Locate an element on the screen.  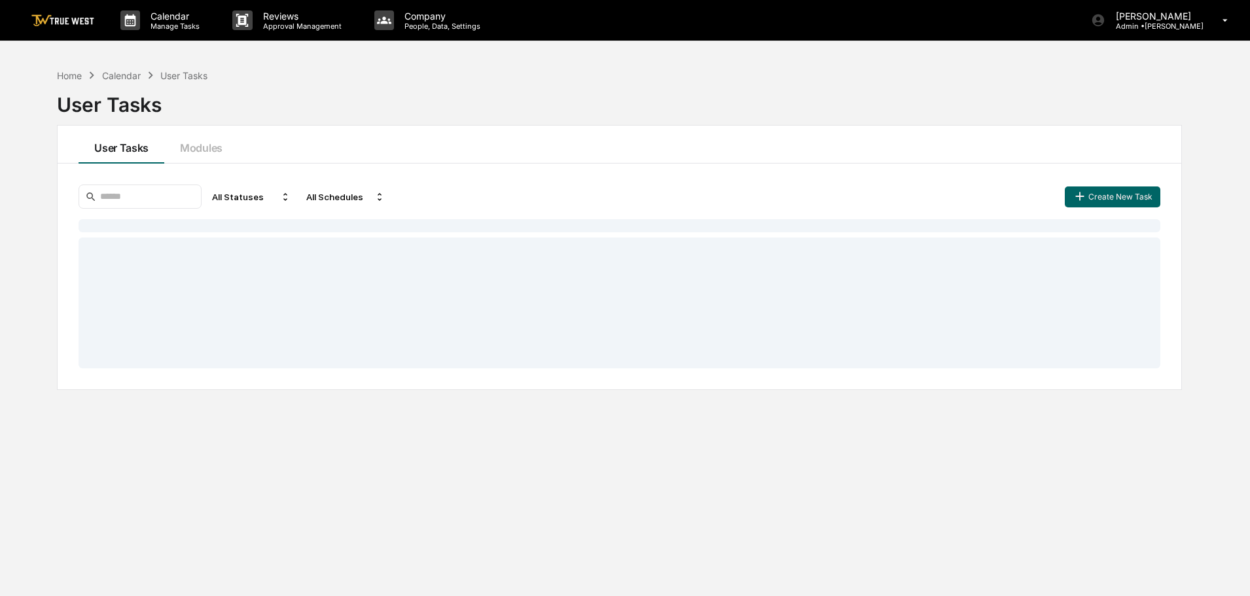
button: Modules is located at coordinates (201, 145).